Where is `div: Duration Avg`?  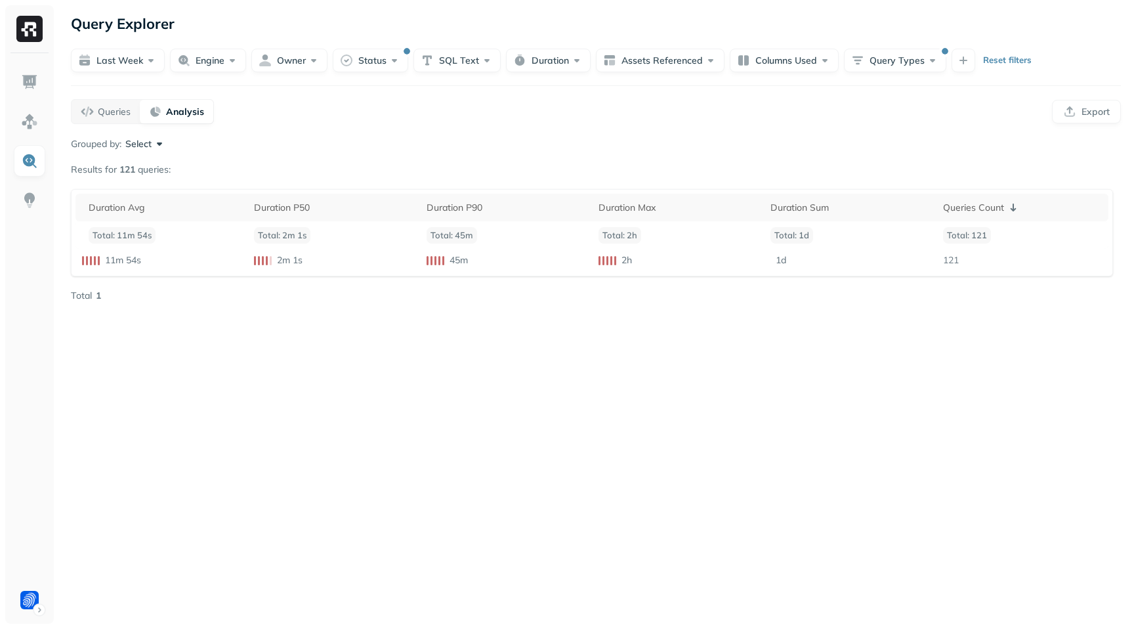 div: Duration Avg is located at coordinates (165, 207).